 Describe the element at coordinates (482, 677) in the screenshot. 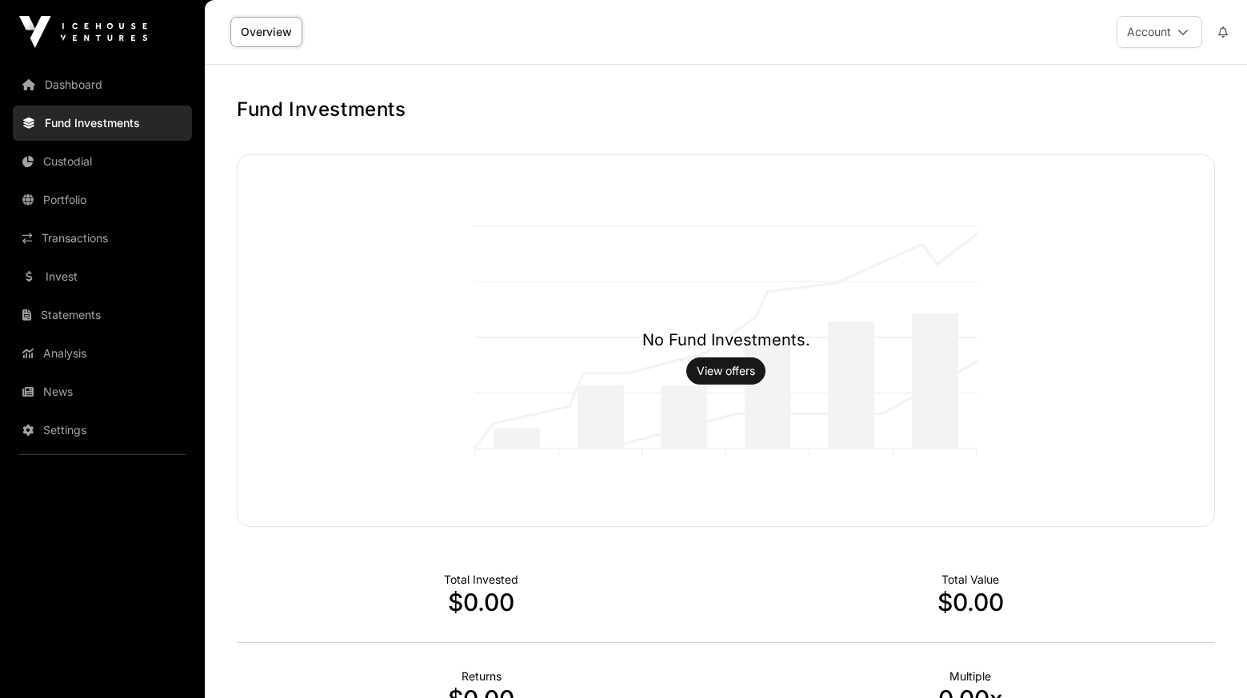

I see `p: Returns` at that location.